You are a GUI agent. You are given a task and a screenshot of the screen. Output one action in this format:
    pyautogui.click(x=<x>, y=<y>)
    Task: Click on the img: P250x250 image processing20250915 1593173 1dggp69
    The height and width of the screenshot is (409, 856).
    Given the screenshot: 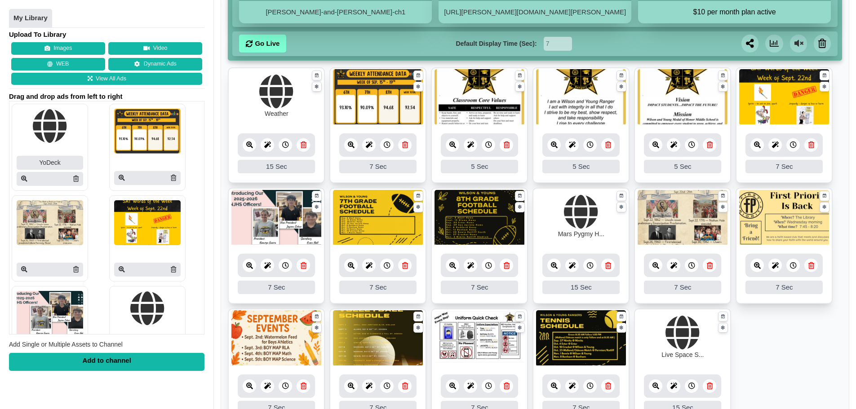 What is the action you would take?
    pyautogui.click(x=50, y=314)
    